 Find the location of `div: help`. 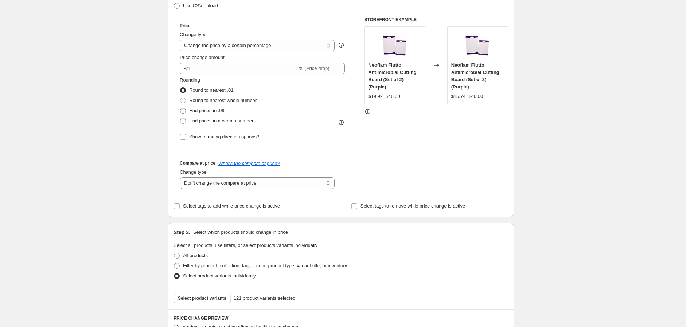

div: help is located at coordinates (341, 45).